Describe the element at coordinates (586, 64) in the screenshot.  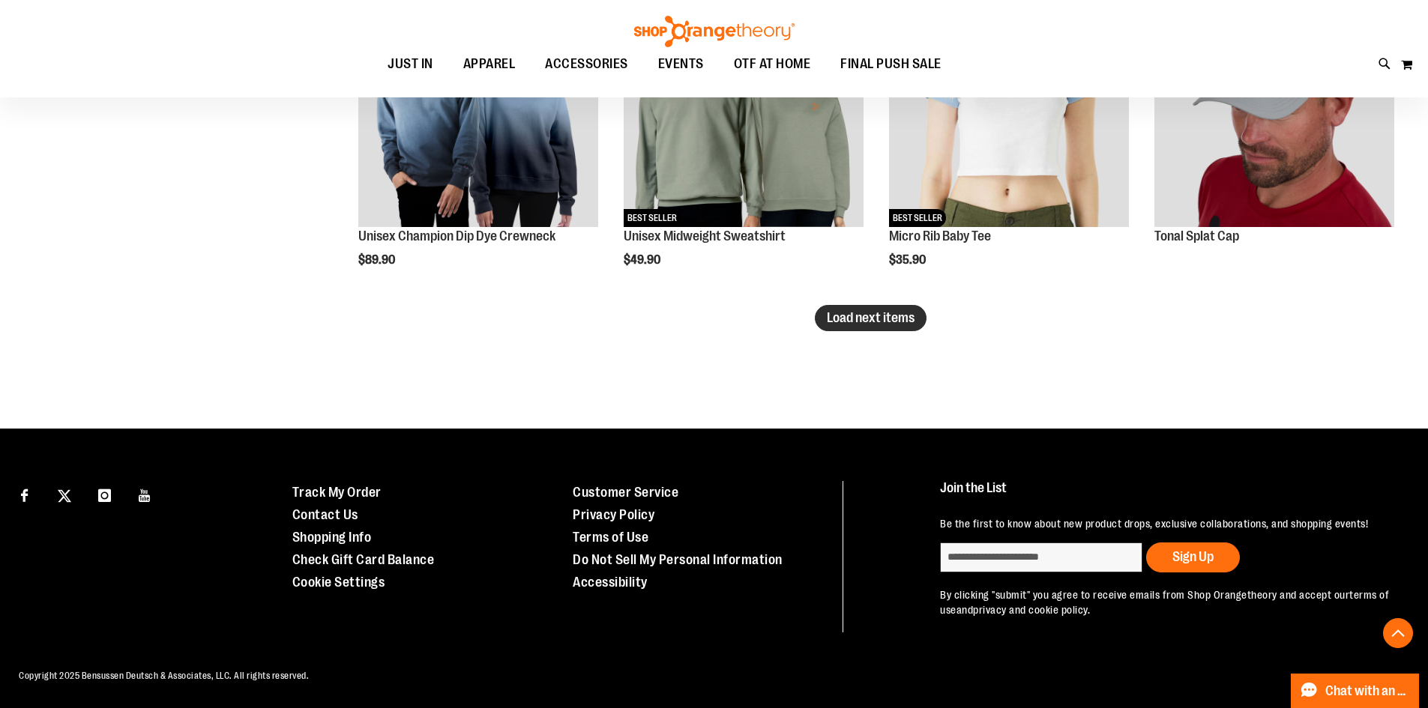
I see `span: ACCESSORIES` at that location.